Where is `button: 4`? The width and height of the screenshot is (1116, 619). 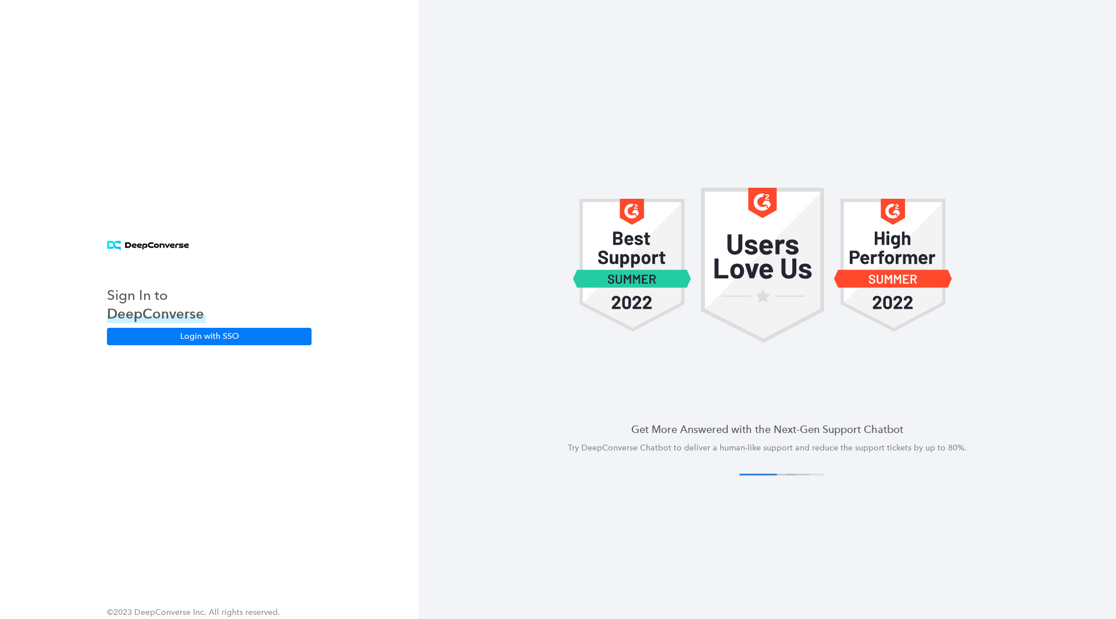 button: 4 is located at coordinates (805, 474).